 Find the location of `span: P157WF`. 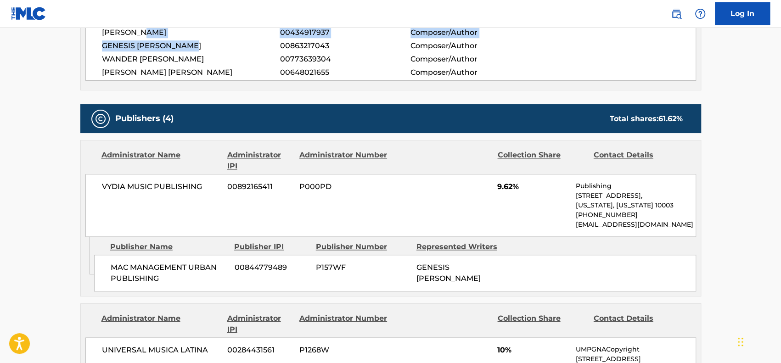

span: P157WF is located at coordinates (363, 268).